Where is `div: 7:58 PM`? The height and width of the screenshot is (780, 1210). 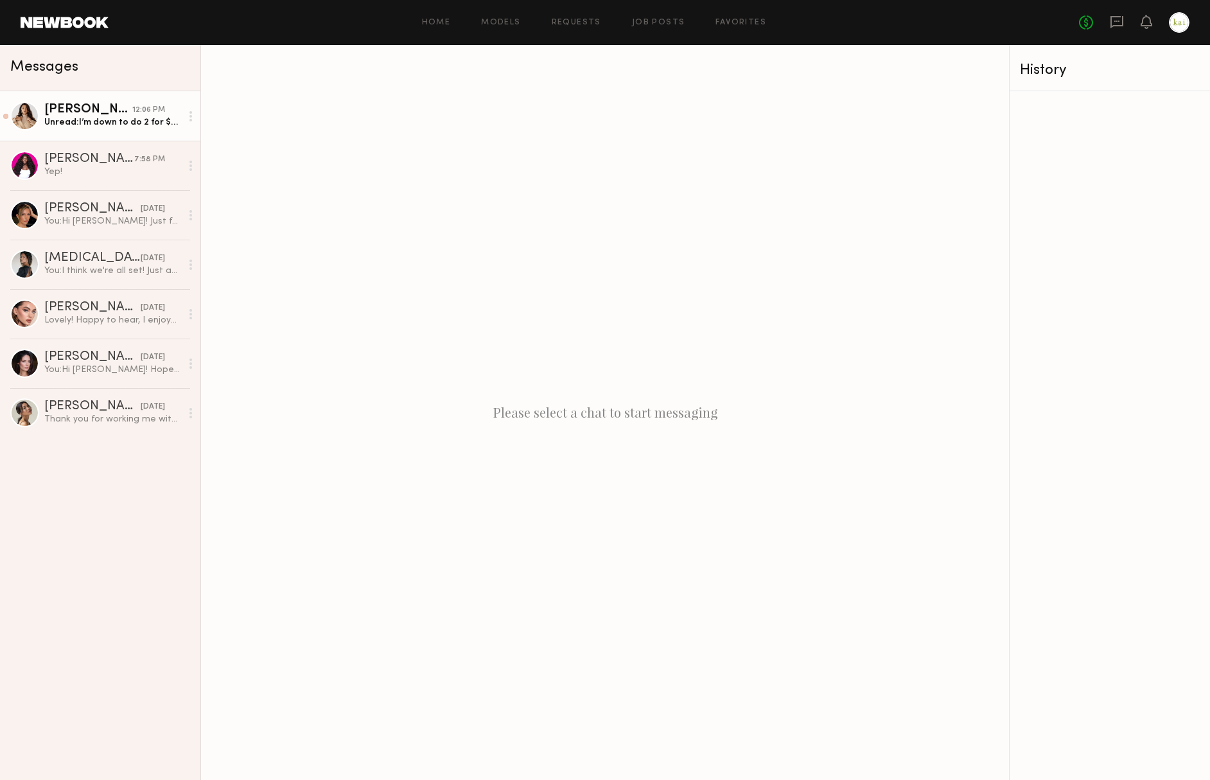 div: 7:58 PM is located at coordinates (150, 159).